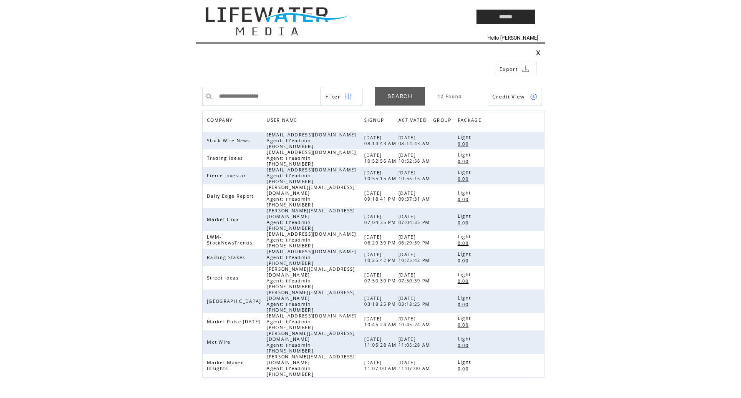 The height and width of the screenshot is (398, 741). What do you see at coordinates (508, 69) in the screenshot?
I see `span: Export to csv file` at bounding box center [508, 69].